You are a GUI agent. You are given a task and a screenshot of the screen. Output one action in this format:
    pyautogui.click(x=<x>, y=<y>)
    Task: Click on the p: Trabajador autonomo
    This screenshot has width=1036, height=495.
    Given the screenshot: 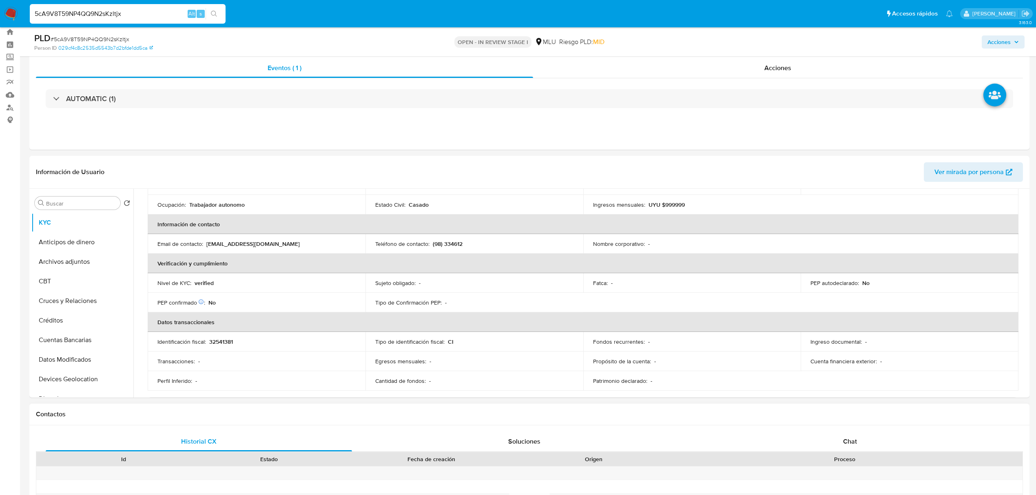 What is the action you would take?
    pyautogui.click(x=217, y=205)
    